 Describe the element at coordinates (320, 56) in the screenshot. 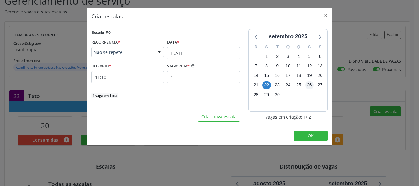

I see `span: sábado, 6 de setembro de 2025` at that location.